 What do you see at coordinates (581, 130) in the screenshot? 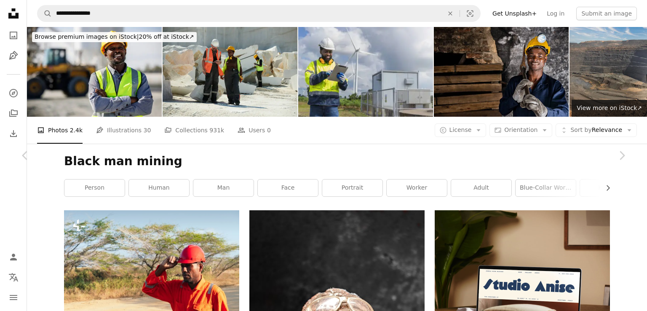
I see `span: Sort by` at bounding box center [581, 130].